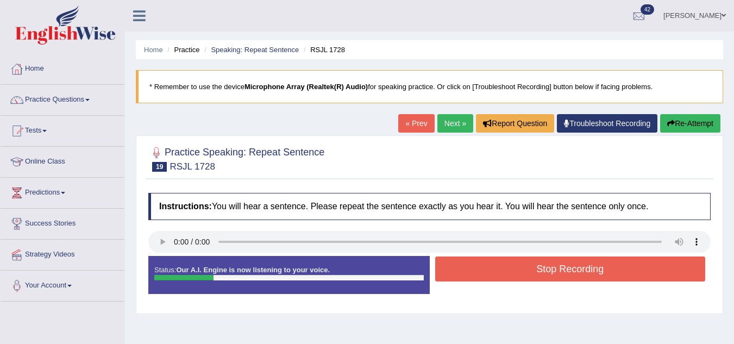  What do you see at coordinates (159, 167) in the screenshot?
I see `span: 19` at bounding box center [159, 167].